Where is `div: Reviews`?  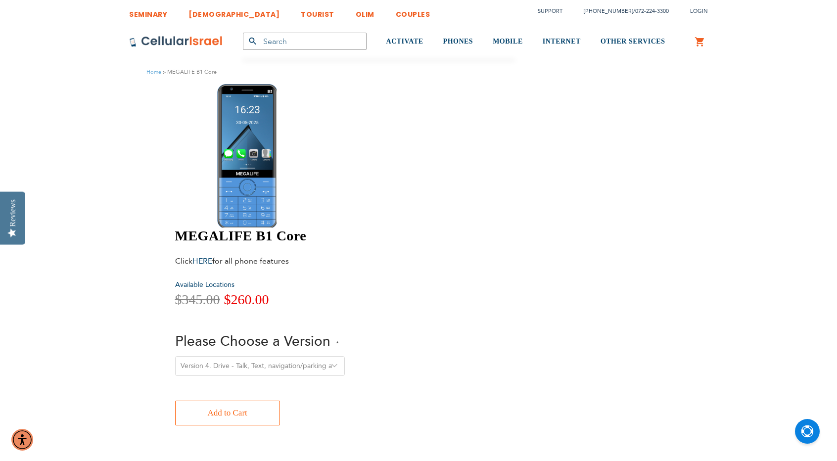
div: Reviews is located at coordinates (13, 213).